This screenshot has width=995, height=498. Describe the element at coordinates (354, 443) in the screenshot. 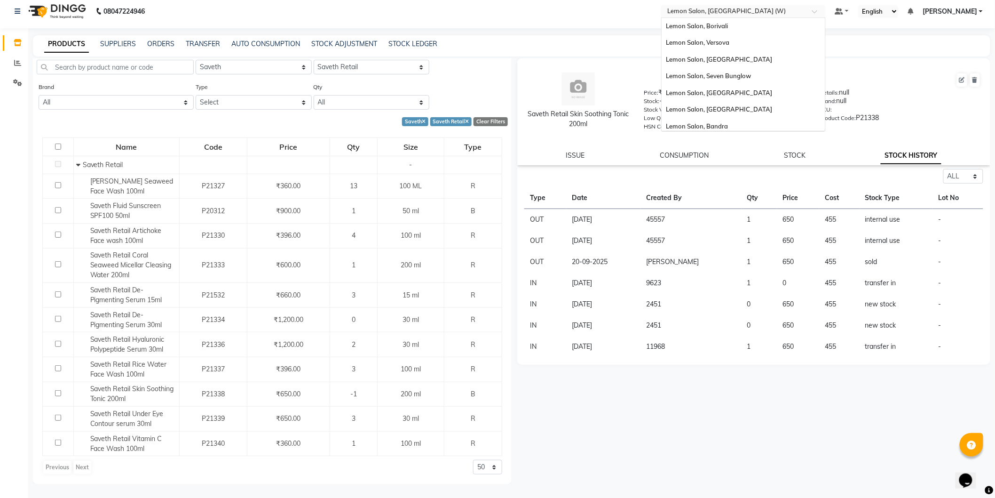

I see `span: 1` at that location.